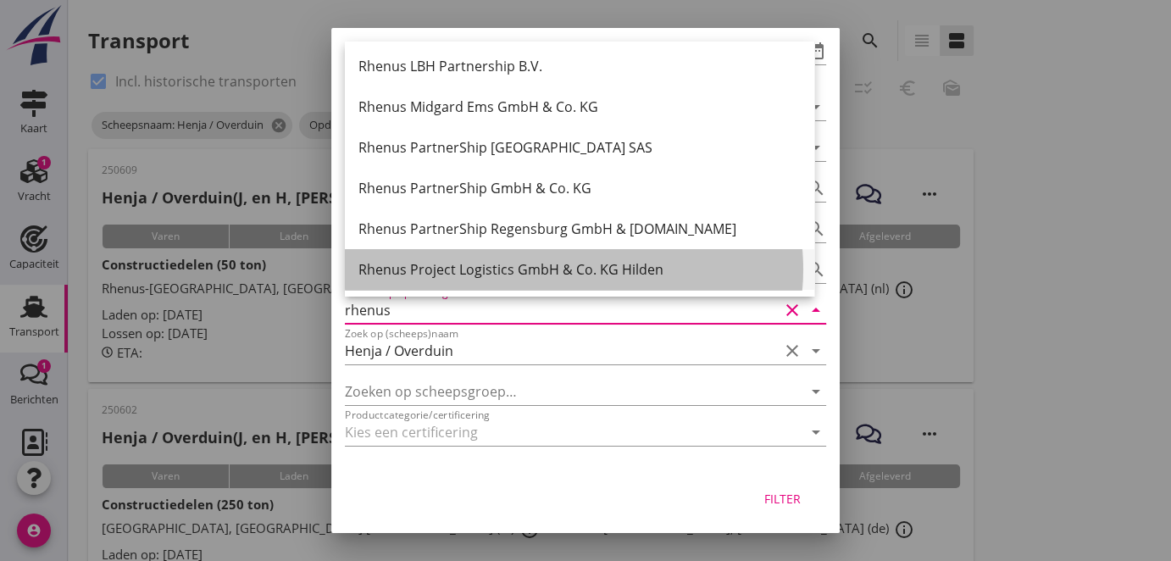  What do you see at coordinates (816, 51) in the screenshot?
I see `i: date_range` at bounding box center [816, 51].